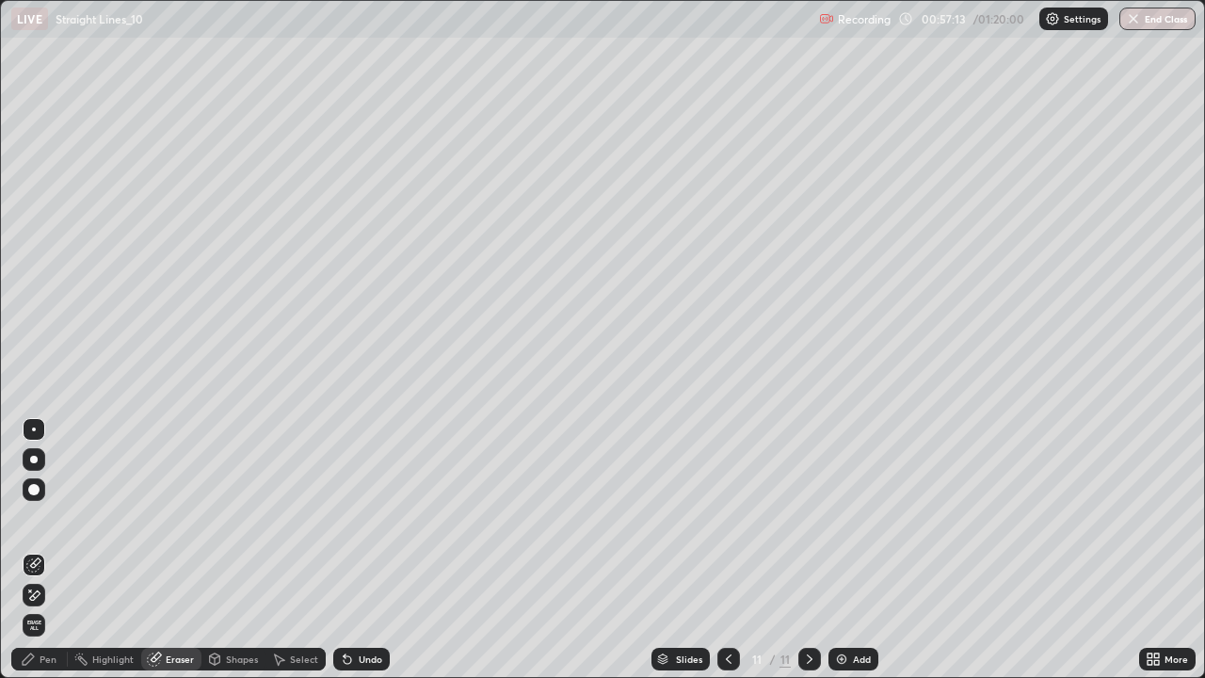 Image resolution: width=1205 pixels, height=678 pixels. I want to click on img: recording.375f2c34.svg, so click(826, 19).